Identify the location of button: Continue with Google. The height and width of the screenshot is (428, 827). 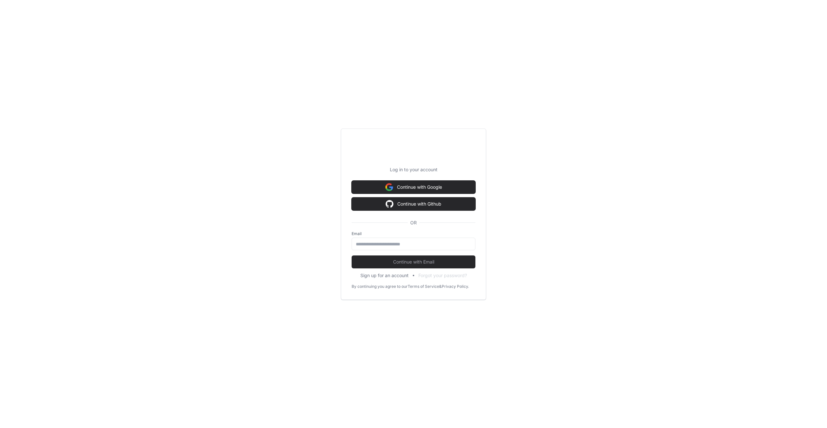
(413, 187).